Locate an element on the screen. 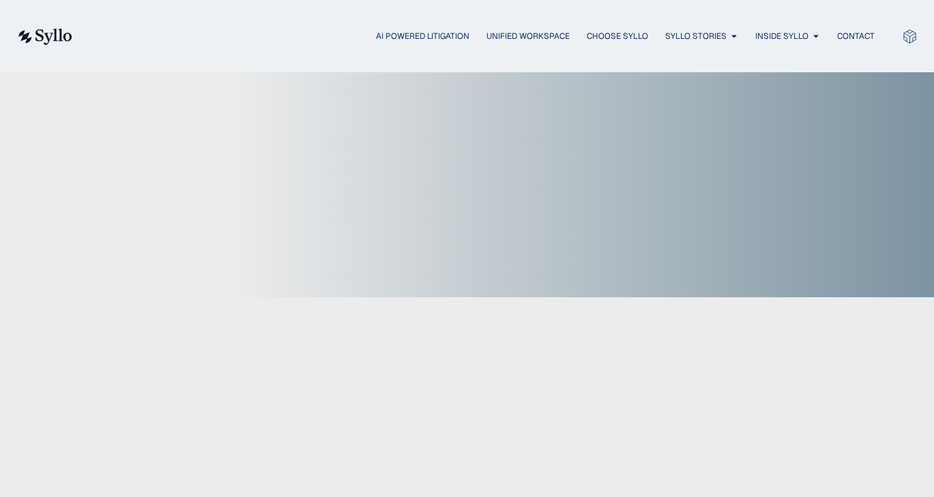 The width and height of the screenshot is (934, 497). a: Syllo Stories is located at coordinates (696, 36).